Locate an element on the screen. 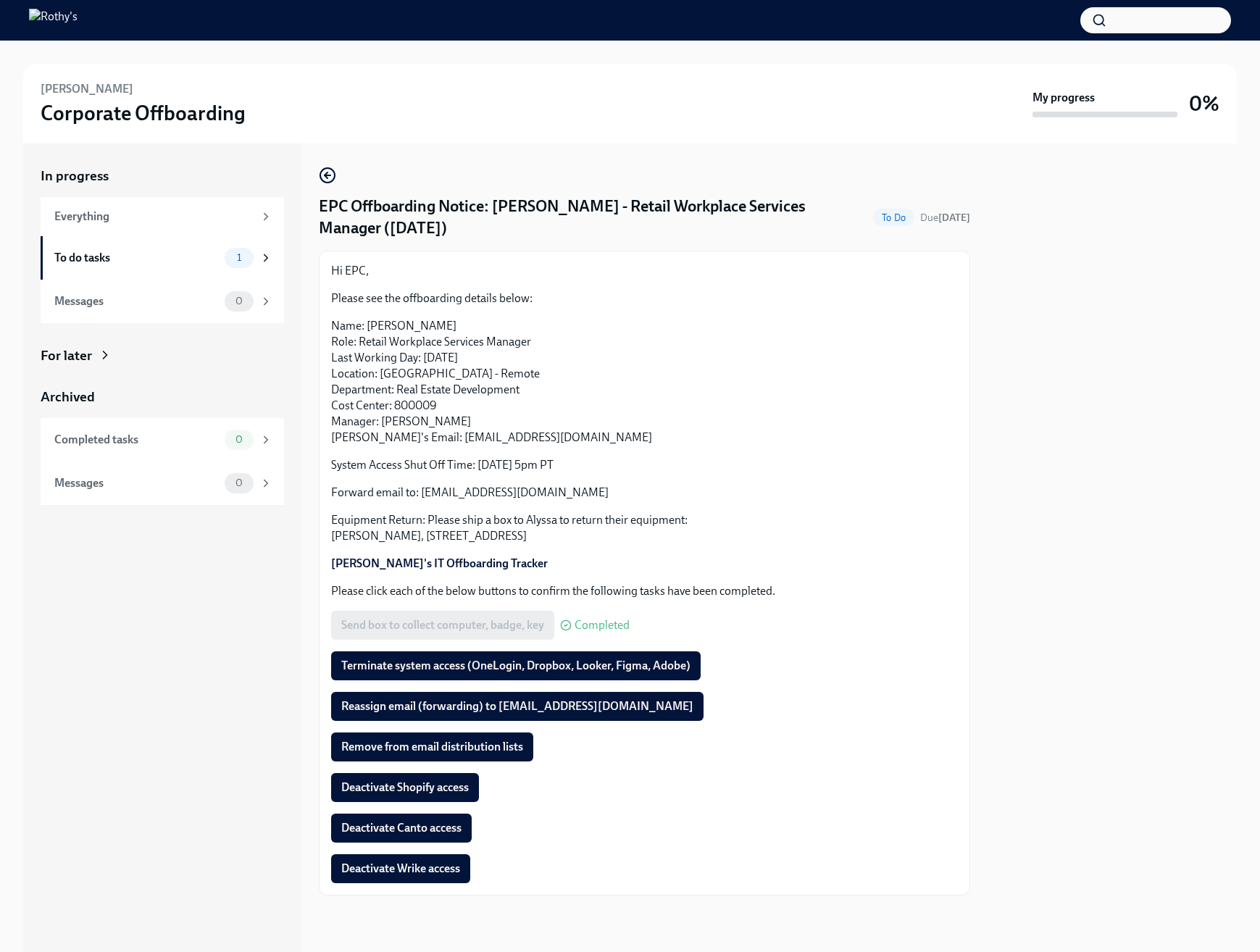 The height and width of the screenshot is (952, 1260). img: Rothy's is located at coordinates (53, 20).